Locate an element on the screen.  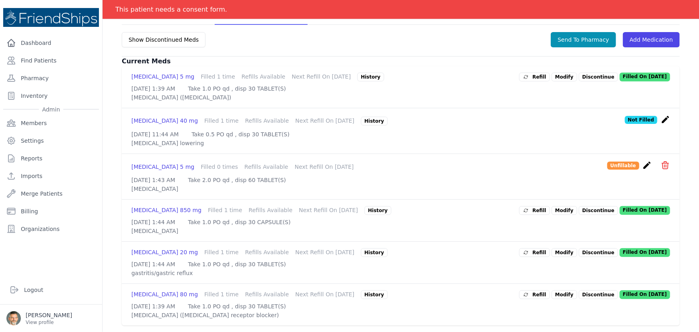
a: Billing is located at coordinates (51, 211).